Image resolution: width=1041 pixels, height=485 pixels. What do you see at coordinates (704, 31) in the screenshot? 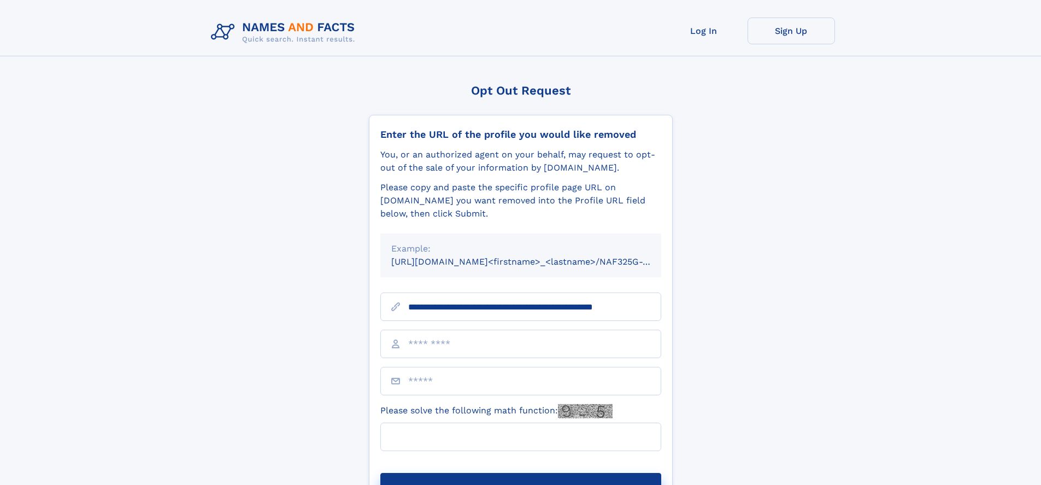
I see `a: Log In` at bounding box center [704, 31].